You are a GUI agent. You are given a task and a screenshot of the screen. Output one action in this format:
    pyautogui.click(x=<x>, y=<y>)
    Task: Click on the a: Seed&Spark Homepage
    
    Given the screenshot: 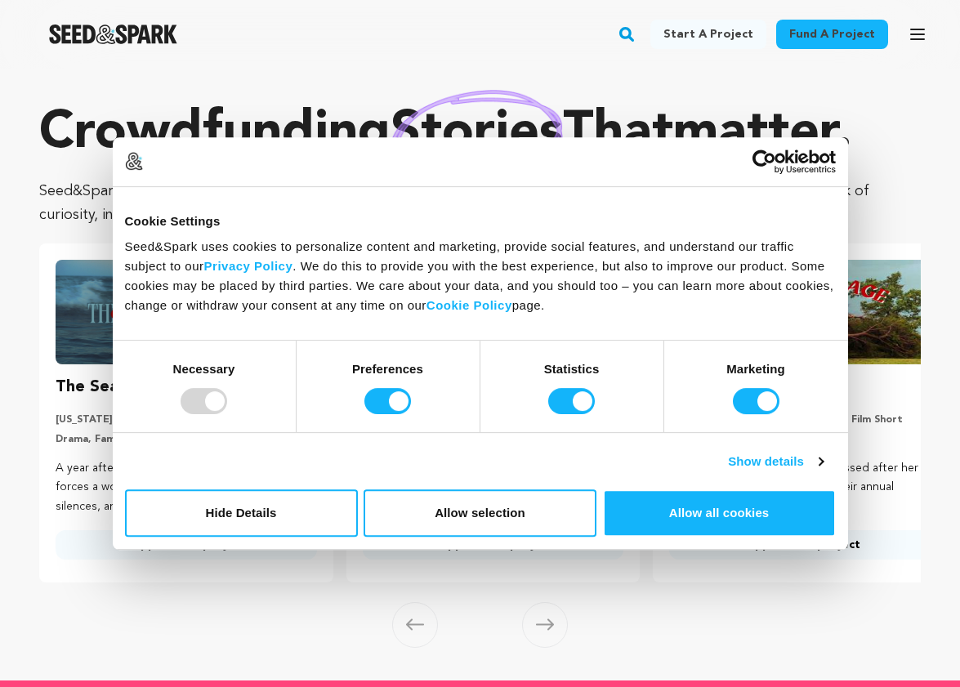 What is the action you would take?
    pyautogui.click(x=113, y=34)
    